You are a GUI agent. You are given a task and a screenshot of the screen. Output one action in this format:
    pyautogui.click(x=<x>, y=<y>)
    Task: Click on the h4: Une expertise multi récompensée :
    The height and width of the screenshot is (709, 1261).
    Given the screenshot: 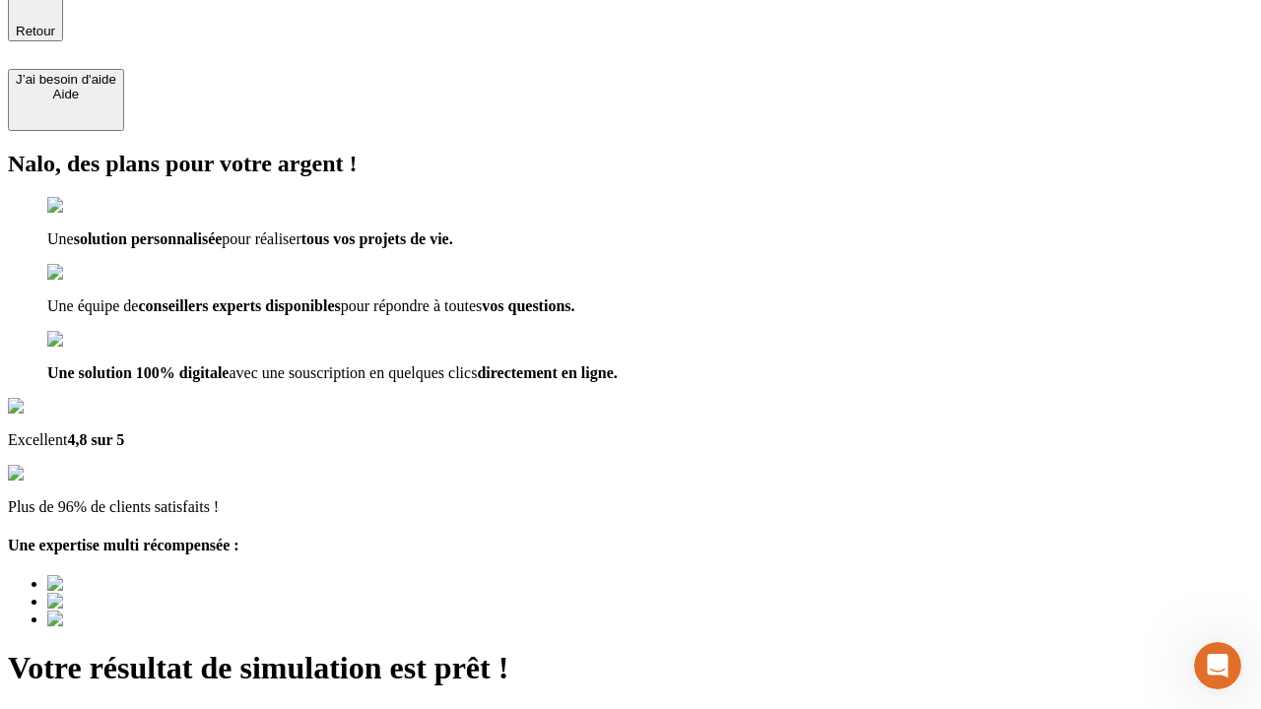 What is the action you would take?
    pyautogui.click(x=630, y=546)
    